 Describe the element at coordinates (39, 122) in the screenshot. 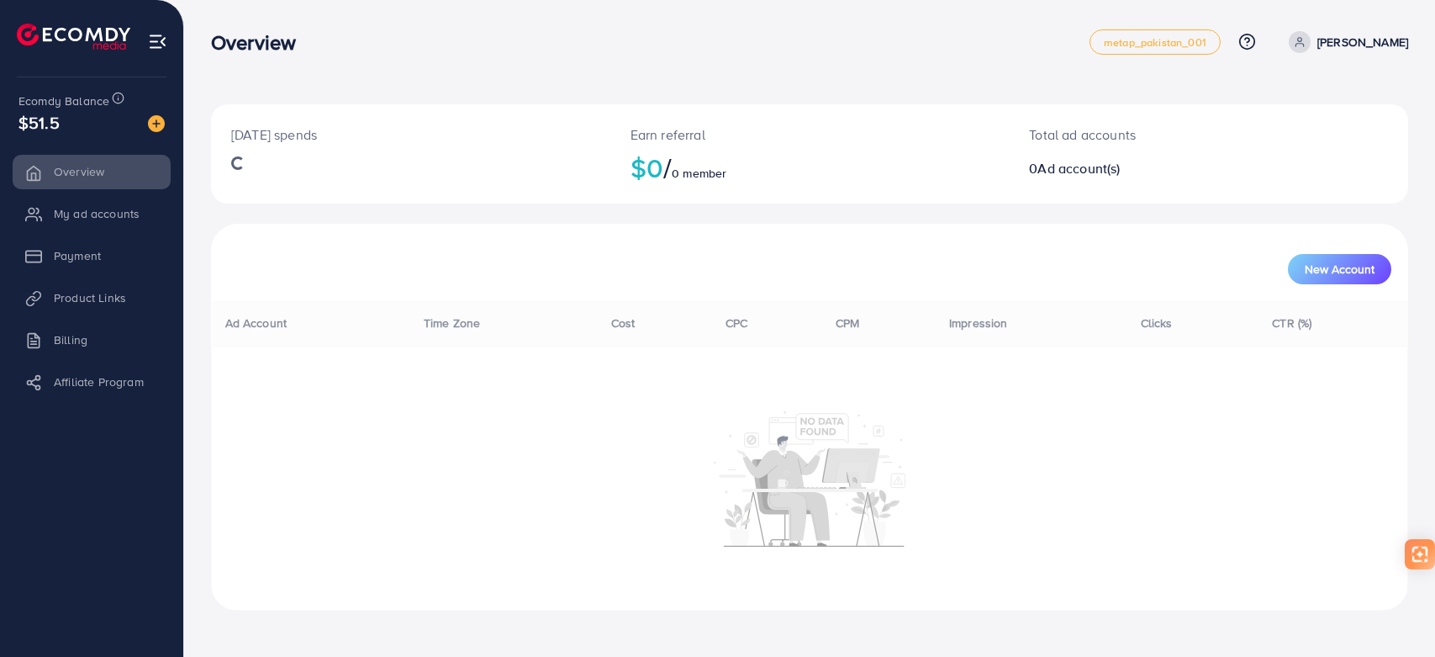

I see `span: $51.5` at that location.